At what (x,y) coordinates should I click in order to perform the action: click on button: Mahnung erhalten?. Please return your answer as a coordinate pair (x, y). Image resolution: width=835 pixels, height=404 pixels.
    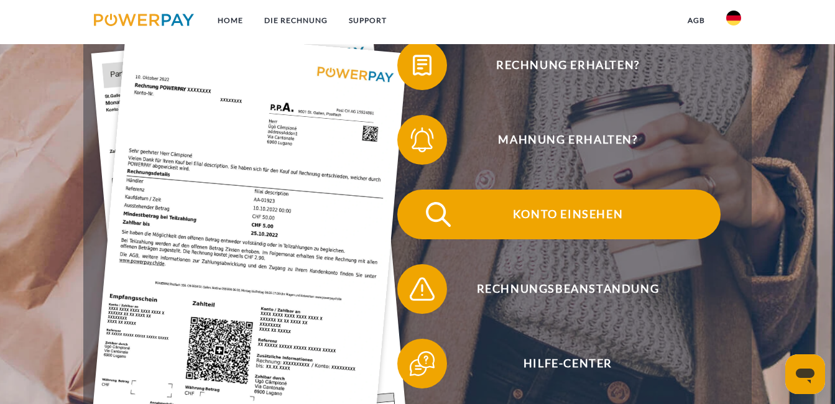
    Looking at the image, I should click on (559, 140).